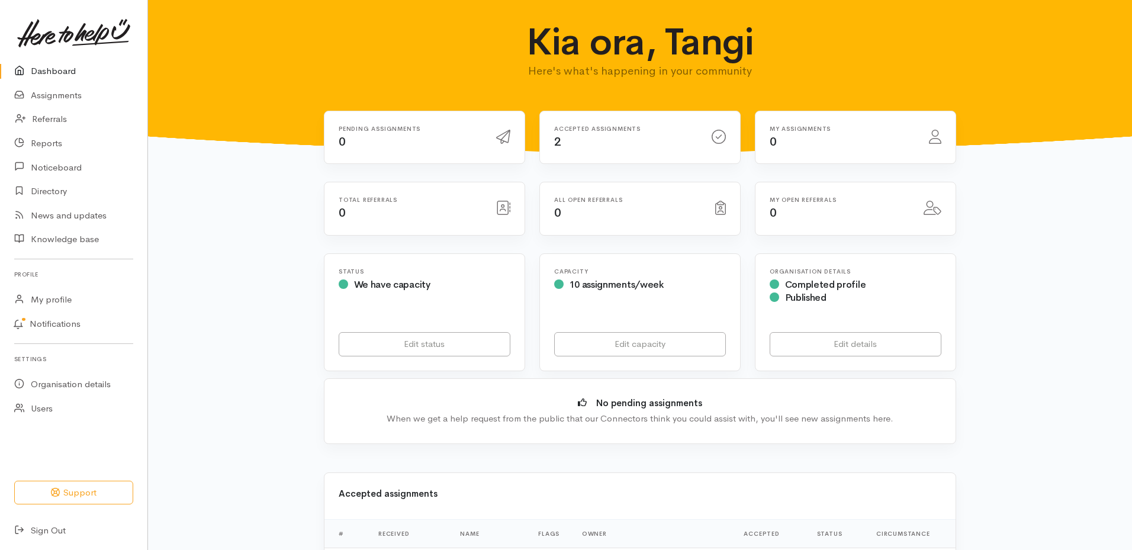  Describe the element at coordinates (649, 403) in the screenshot. I see `b: No pending assignments` at that location.